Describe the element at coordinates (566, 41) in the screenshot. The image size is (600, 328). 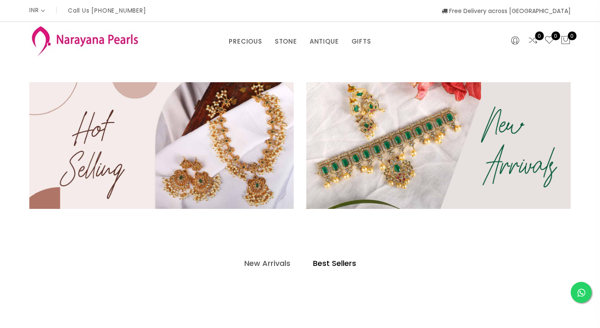
I see `button: 0` at that location.